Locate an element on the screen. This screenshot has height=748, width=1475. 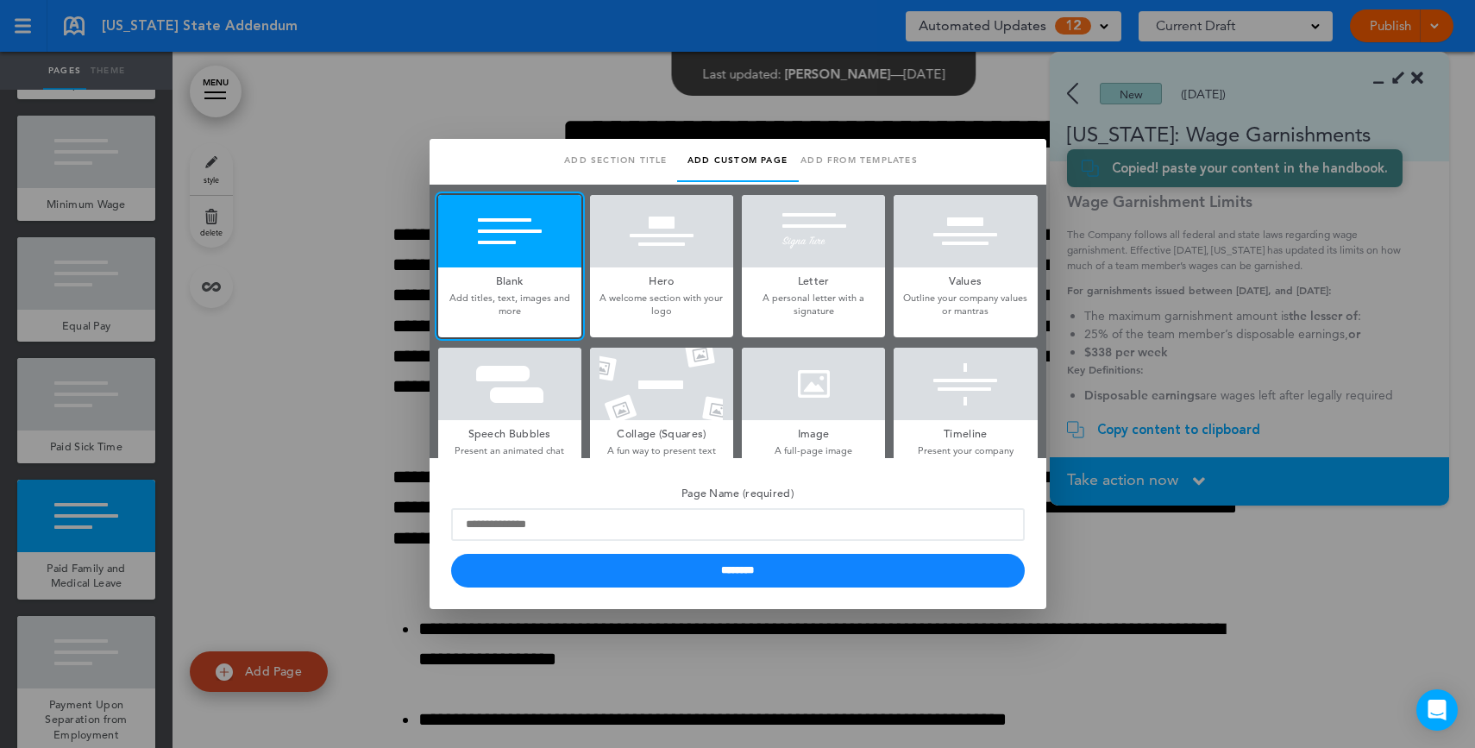
h5: Letter is located at coordinates (813, 279).